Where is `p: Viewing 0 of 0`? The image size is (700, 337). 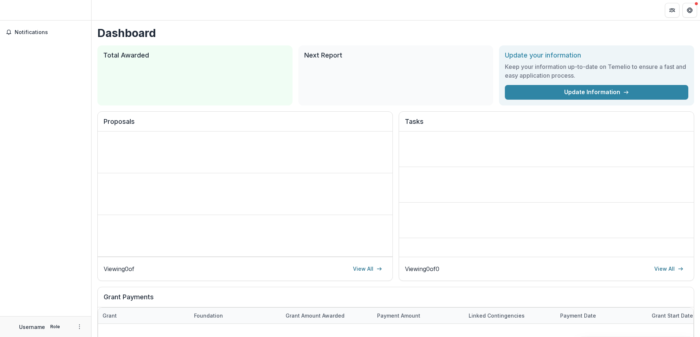 p: Viewing 0 of 0 is located at coordinates (422, 269).